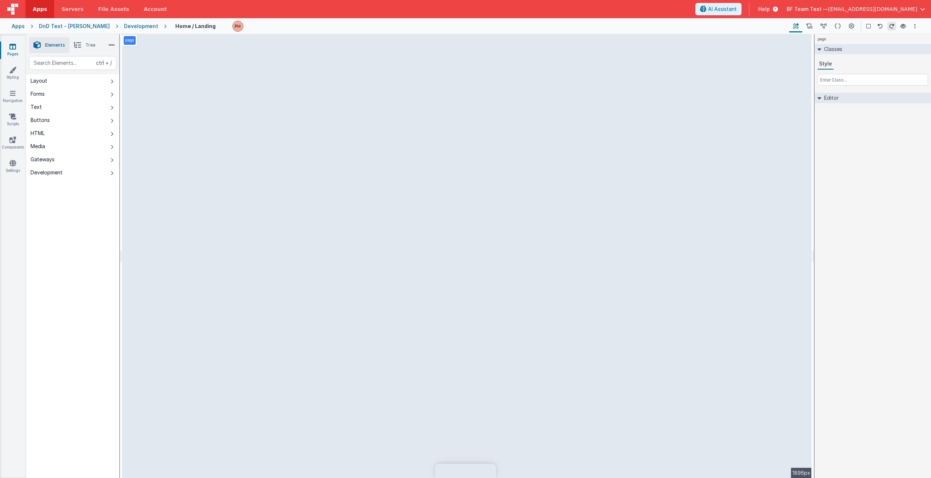 The image size is (931, 478). I want to click on div: 1896px, so click(802, 473).